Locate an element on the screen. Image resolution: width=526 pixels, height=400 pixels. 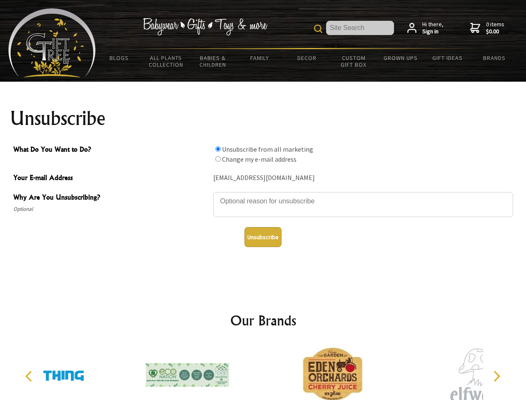
label: Change my e-mail address is located at coordinates (259, 159).